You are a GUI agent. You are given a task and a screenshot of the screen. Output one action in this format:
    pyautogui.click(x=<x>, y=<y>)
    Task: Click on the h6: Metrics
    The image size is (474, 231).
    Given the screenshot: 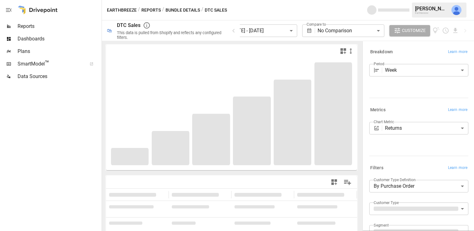 What is the action you would take?
    pyautogui.click(x=378, y=110)
    